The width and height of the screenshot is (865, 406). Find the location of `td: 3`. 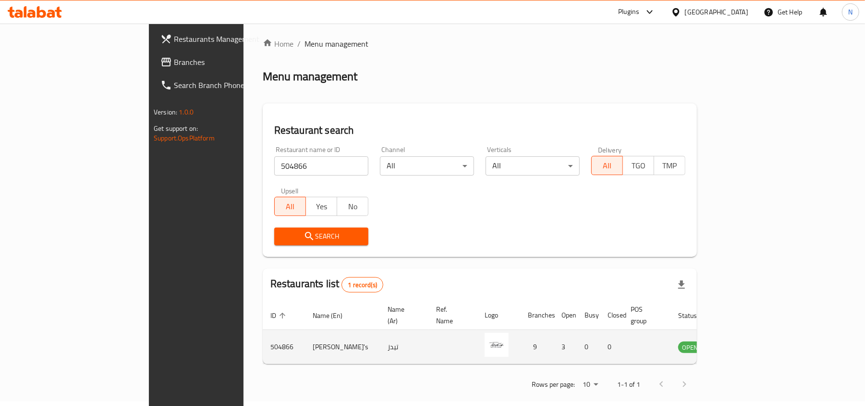

td: 3 is located at coordinates (566, 346).